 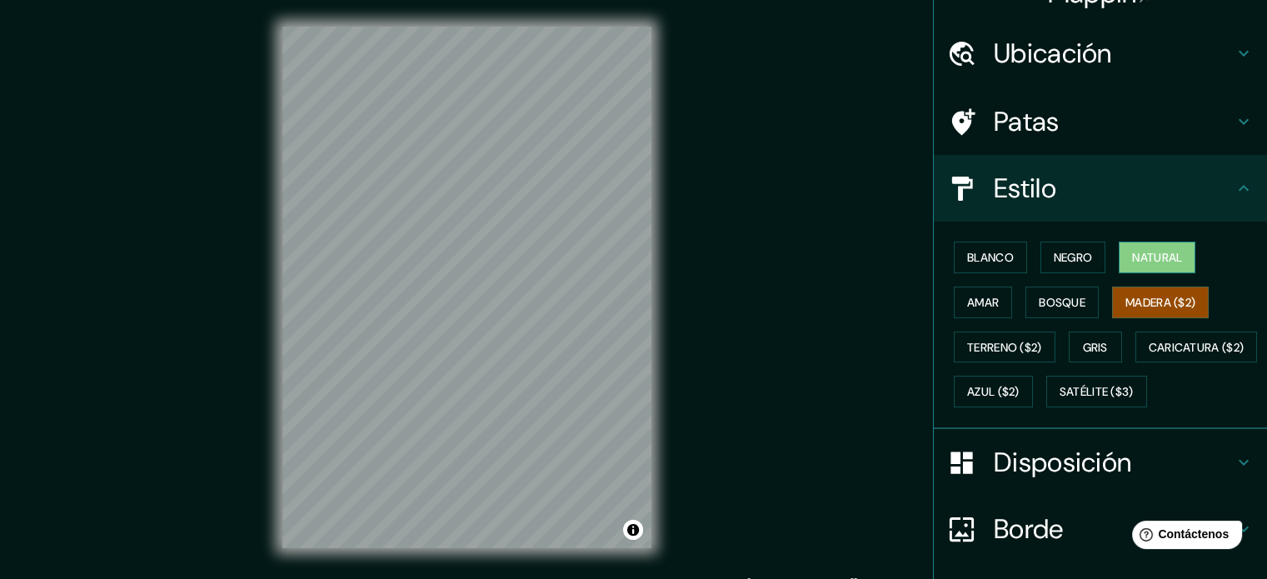 What do you see at coordinates (633, 530) in the screenshot?
I see `button: Activar o desactivar atribución` at bounding box center [633, 530].